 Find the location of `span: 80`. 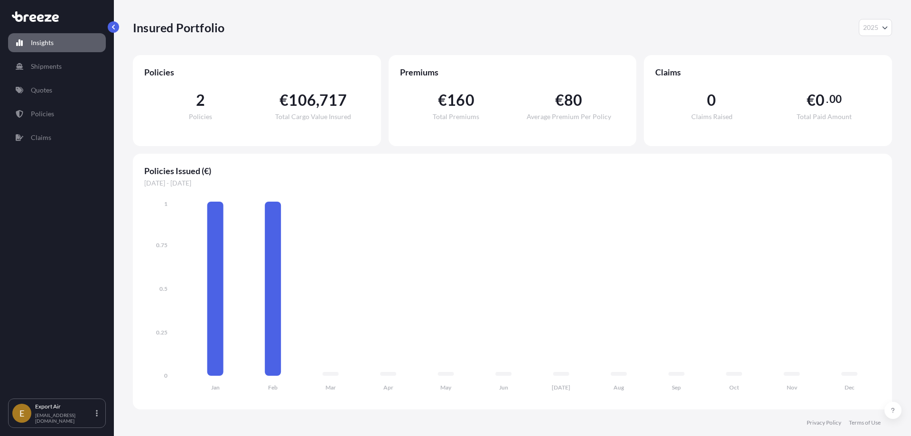

span: 80 is located at coordinates (573, 100).